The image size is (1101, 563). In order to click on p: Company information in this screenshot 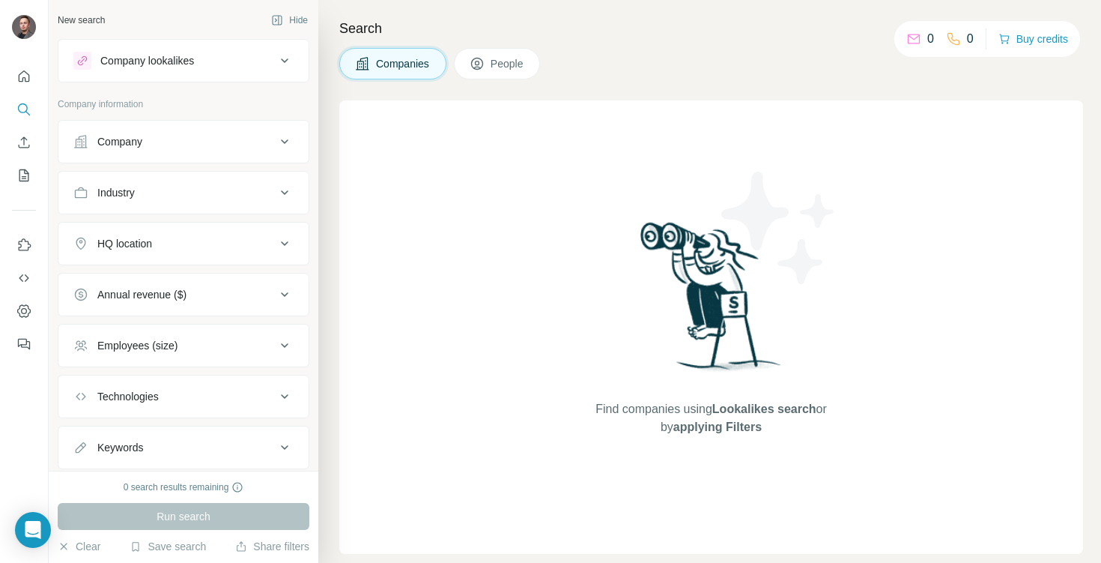, I will do `click(184, 104)`.